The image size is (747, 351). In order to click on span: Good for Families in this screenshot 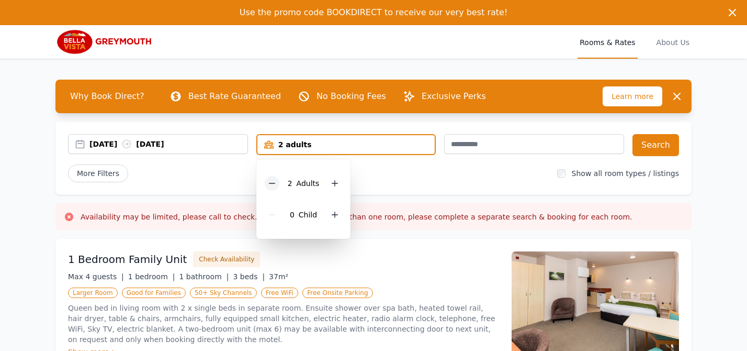, I will do `click(154, 293)`.